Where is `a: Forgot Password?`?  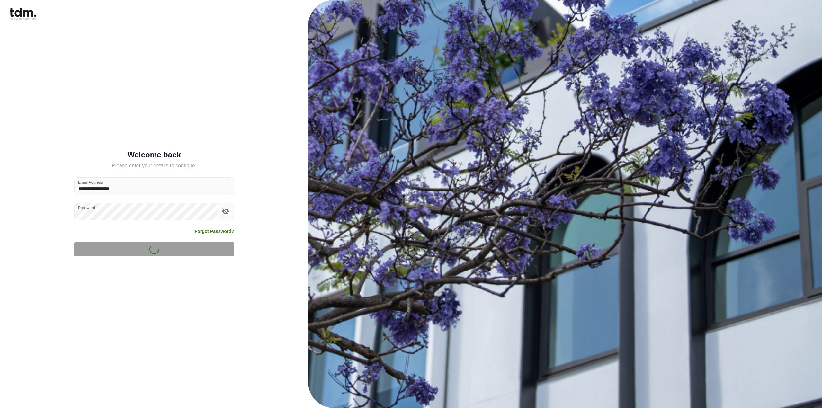 a: Forgot Password? is located at coordinates (214, 231).